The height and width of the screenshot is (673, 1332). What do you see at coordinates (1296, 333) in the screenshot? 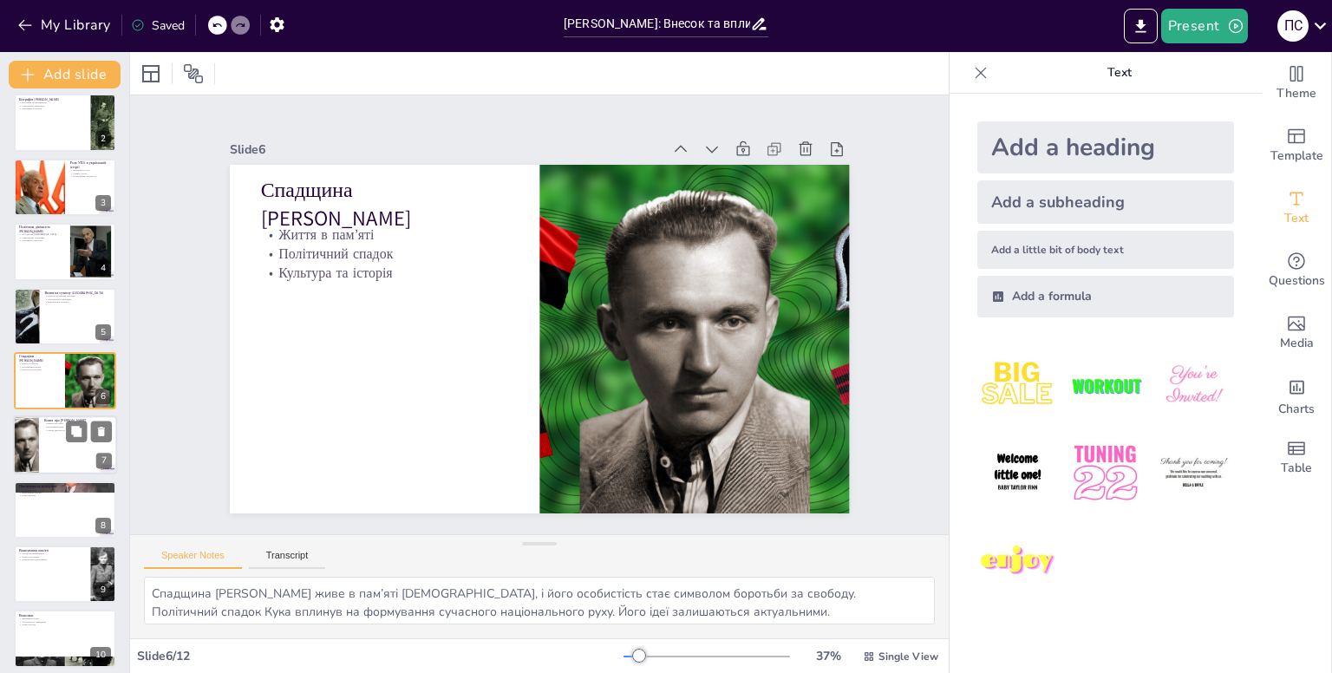
I see `div: Add images, graphics, shapes or video` at bounding box center [1296, 333].